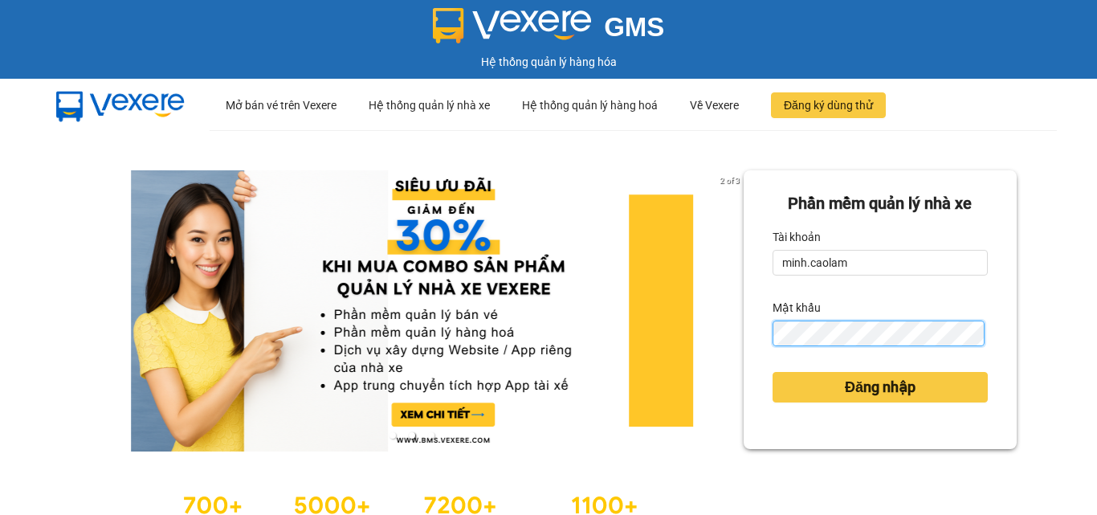 This screenshot has height=515, width=1097. I want to click on label: Tài khoản, so click(797, 237).